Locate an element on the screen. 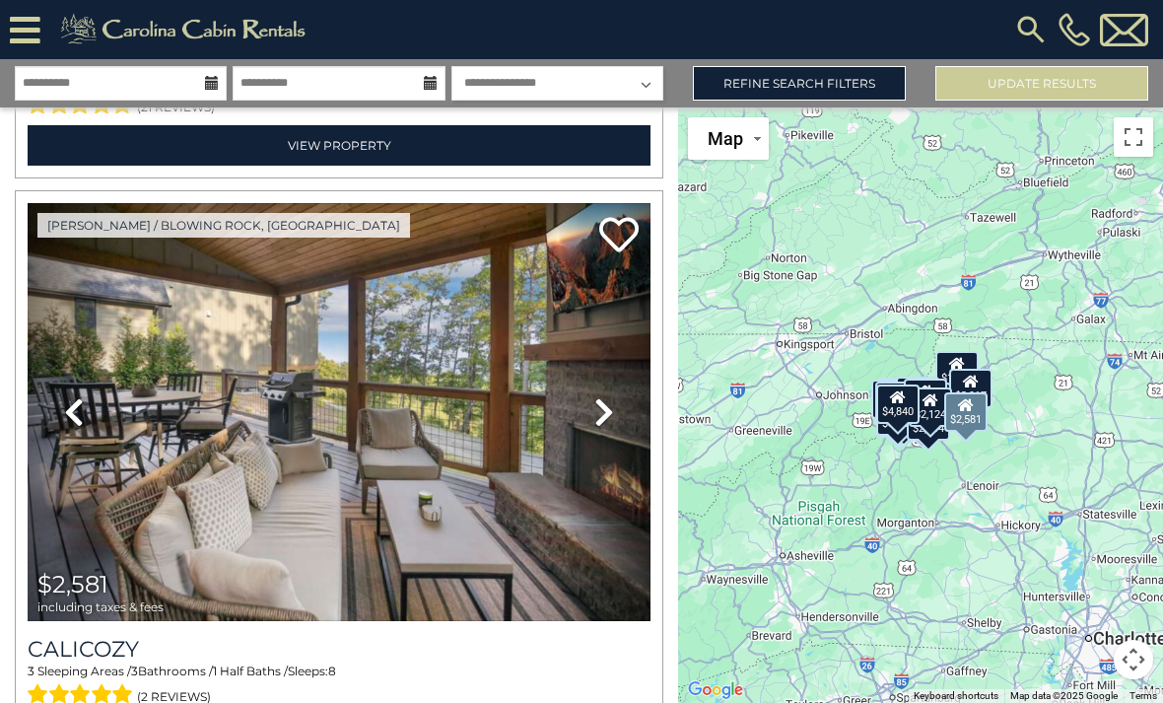 The height and width of the screenshot is (703, 1163). button: Toggle fullscreen view is located at coordinates (1133, 137).